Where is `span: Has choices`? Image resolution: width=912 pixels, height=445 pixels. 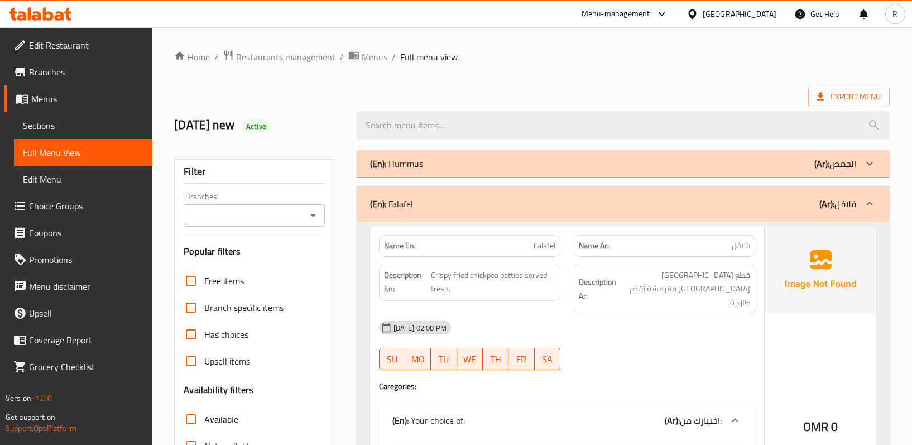
span: Has choices is located at coordinates (226, 334).